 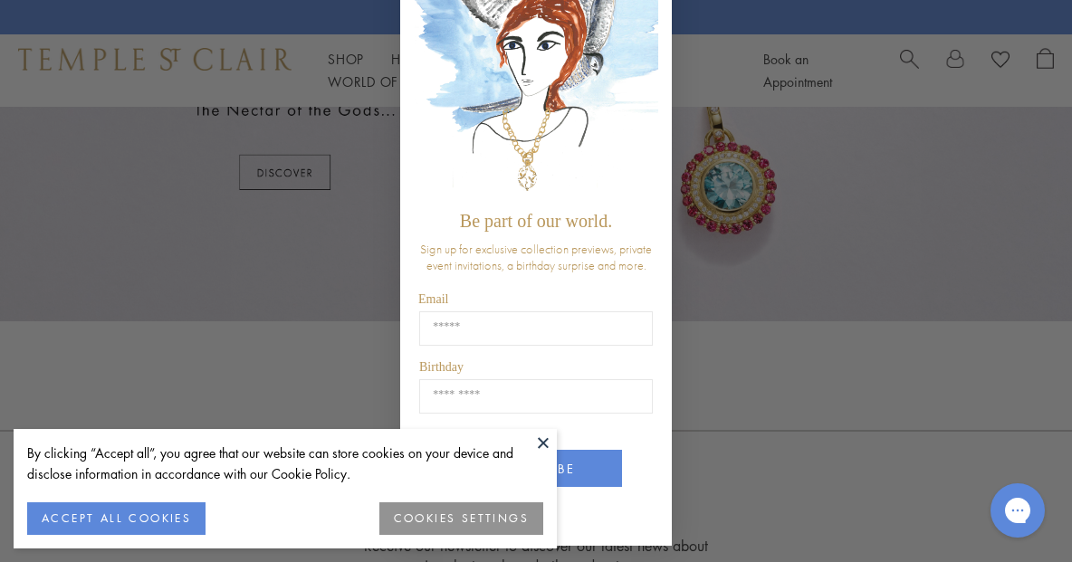 What do you see at coordinates (433, 299) in the screenshot?
I see `span: Email` at bounding box center [433, 299].